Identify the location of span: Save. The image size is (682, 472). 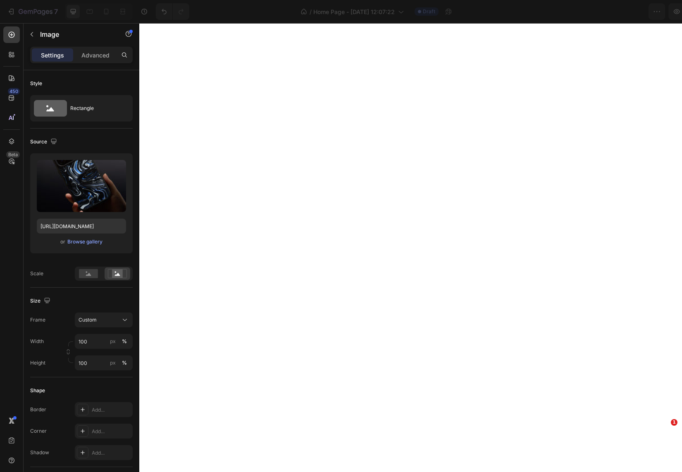
(610, 12).